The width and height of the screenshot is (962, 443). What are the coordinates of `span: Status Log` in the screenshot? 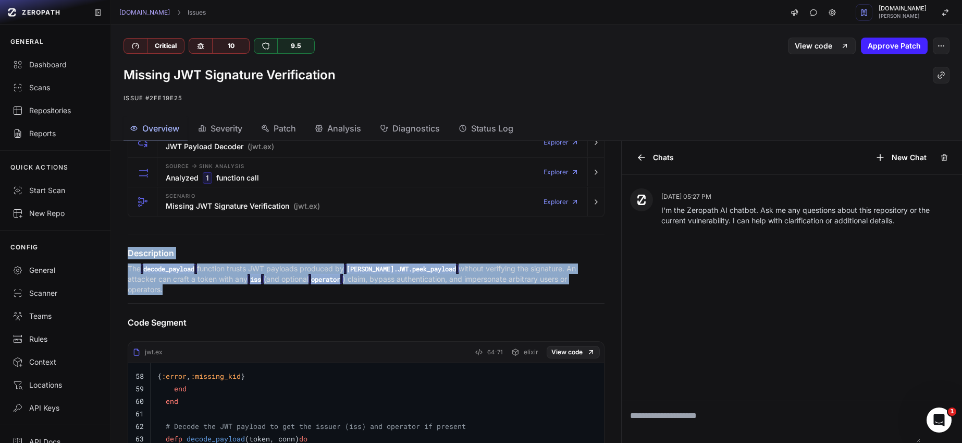 It's located at (492, 128).